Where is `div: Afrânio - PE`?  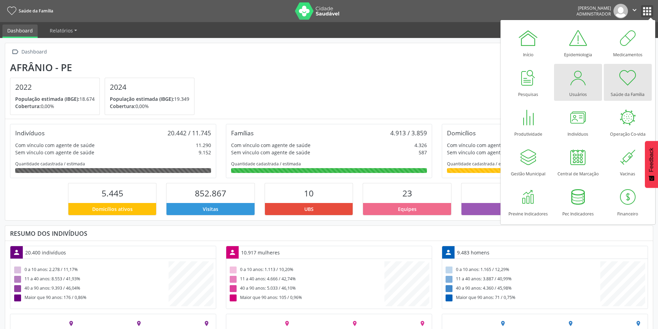
div: Afrânio - PE is located at coordinates (105, 67).